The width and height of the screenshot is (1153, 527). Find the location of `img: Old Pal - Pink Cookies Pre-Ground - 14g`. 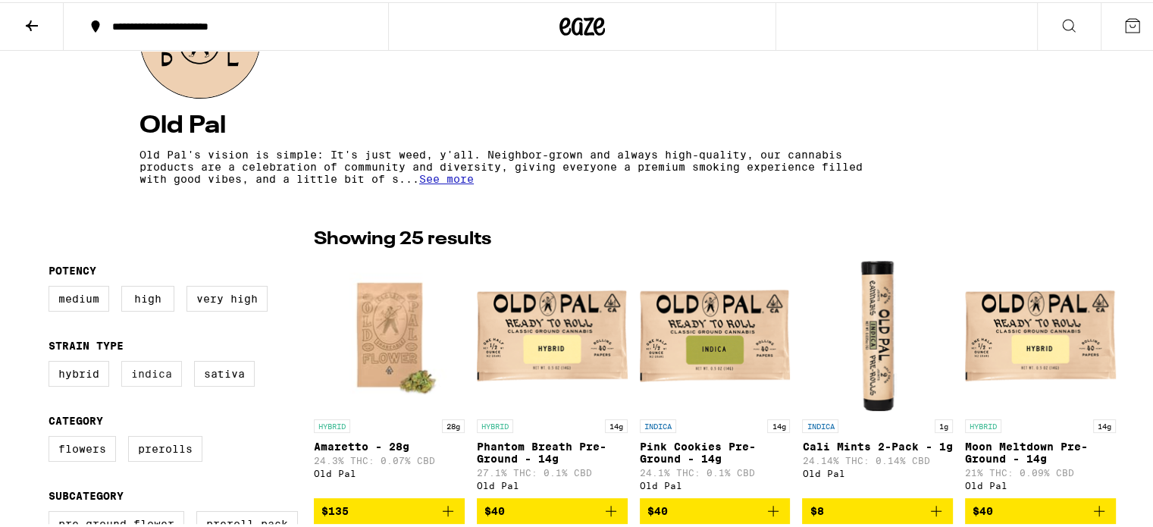

img: Old Pal - Pink Cookies Pre-Ground - 14g is located at coordinates (715, 334).